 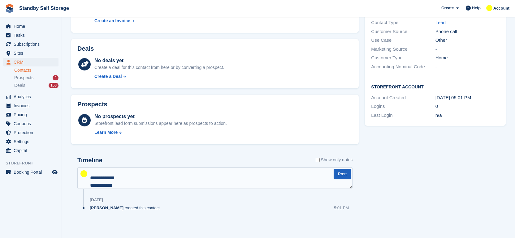 I want to click on div: Home, so click(x=467, y=58).